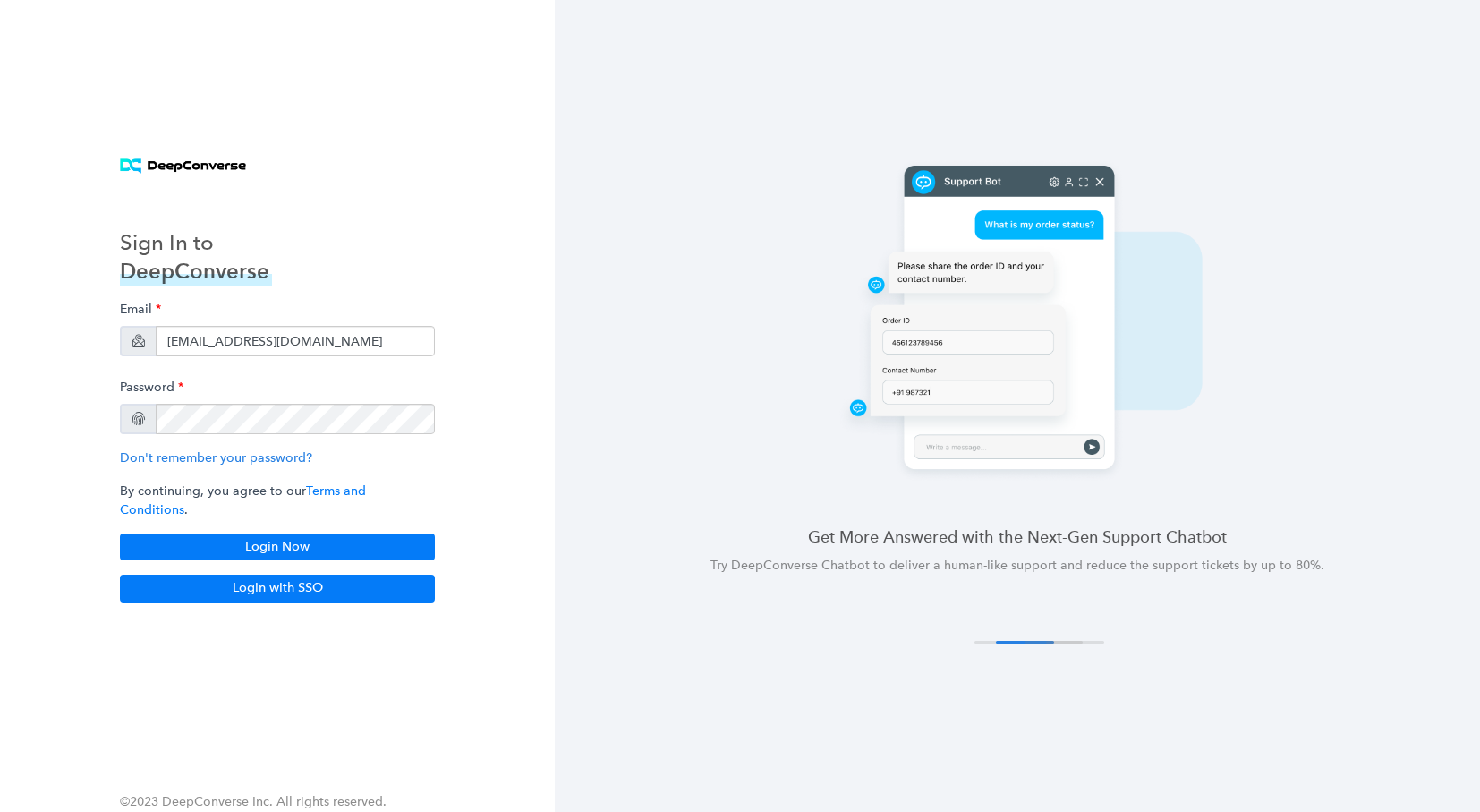 The image size is (1480, 812). I want to click on button: Login with SSO, so click(277, 588).